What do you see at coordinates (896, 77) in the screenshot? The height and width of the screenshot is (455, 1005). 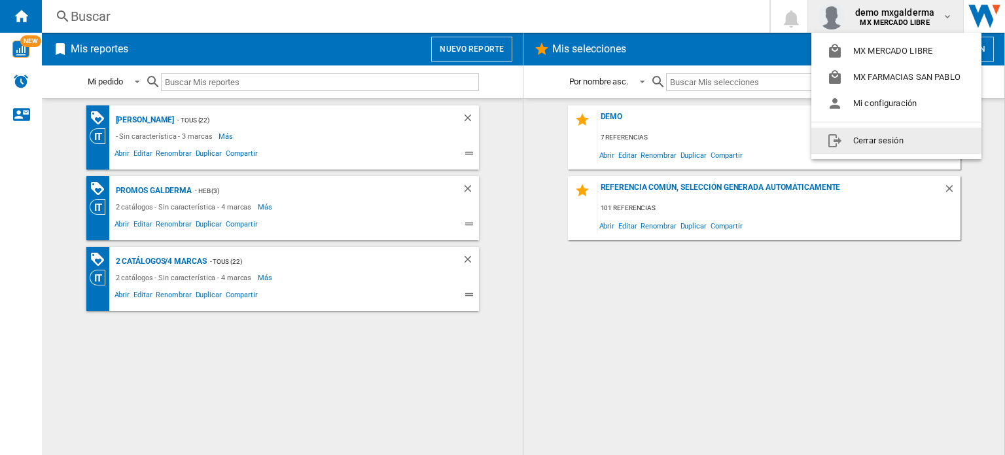 I see `button: MX FARMACIAS SAN PABLO` at bounding box center [896, 77].